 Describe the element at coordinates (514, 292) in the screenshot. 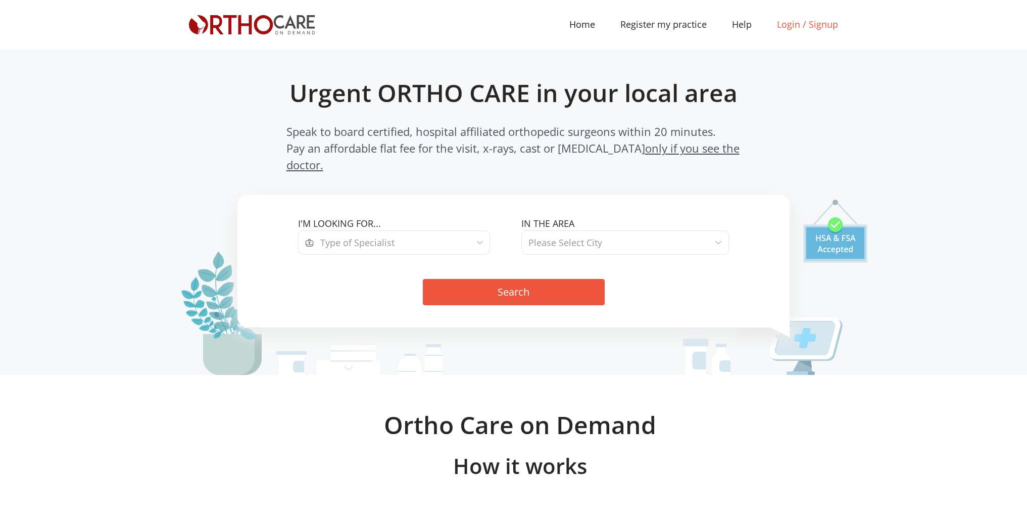

I see `button: Search` at that location.